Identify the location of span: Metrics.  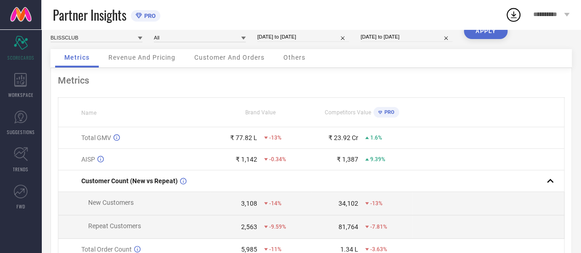
(77, 57).